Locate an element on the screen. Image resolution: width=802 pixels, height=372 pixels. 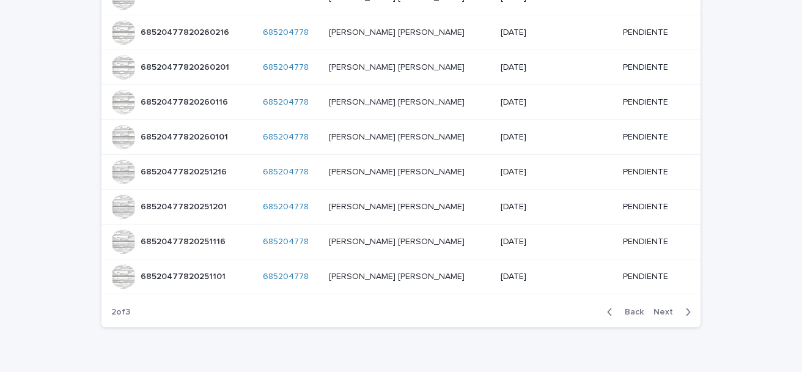
p: 68520477820251201 is located at coordinates (185, 205).